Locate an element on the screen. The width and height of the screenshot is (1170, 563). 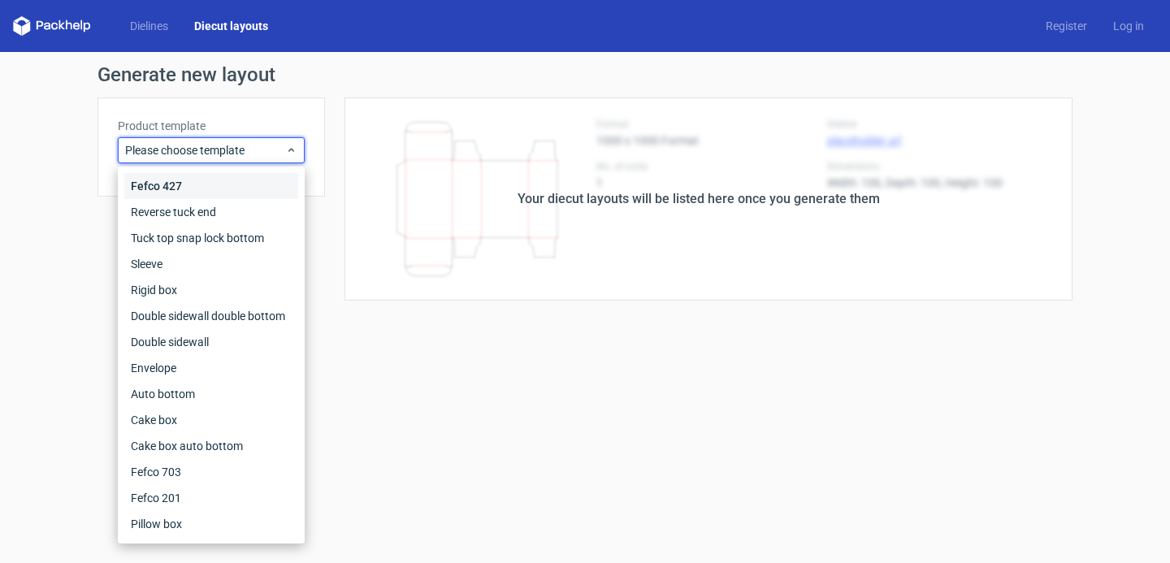
div: Pillow box is located at coordinates (211, 524).